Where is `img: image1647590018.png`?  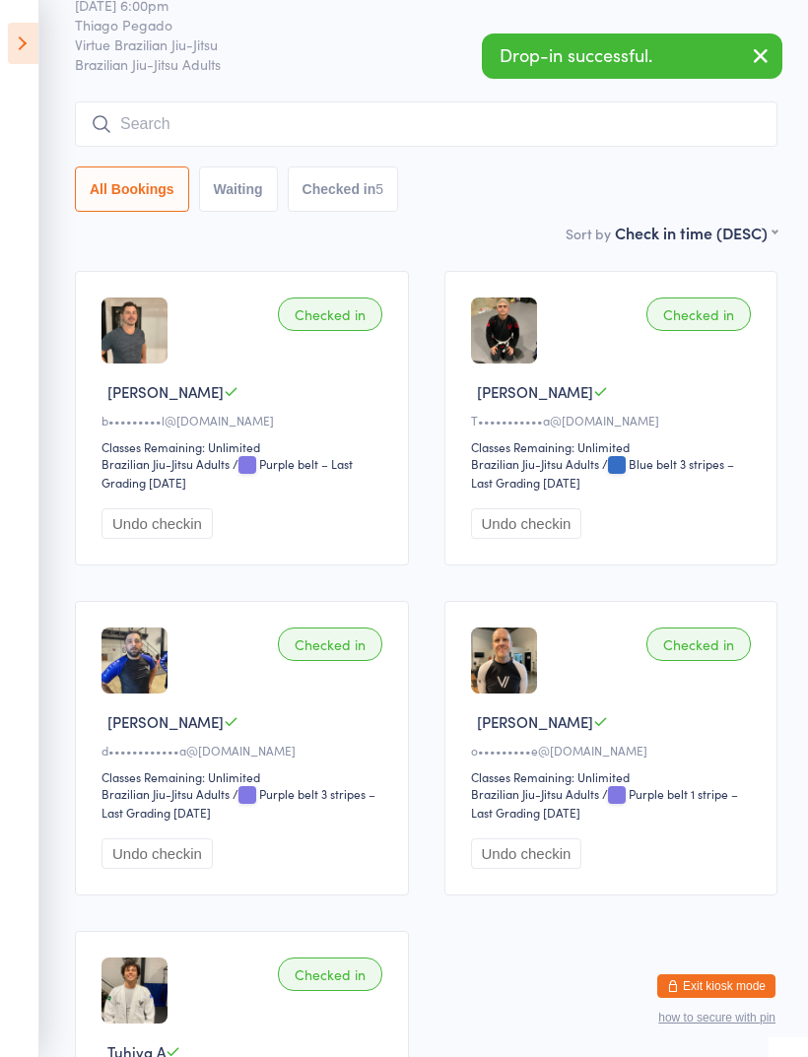 img: image1647590018.png is located at coordinates (503, 660).